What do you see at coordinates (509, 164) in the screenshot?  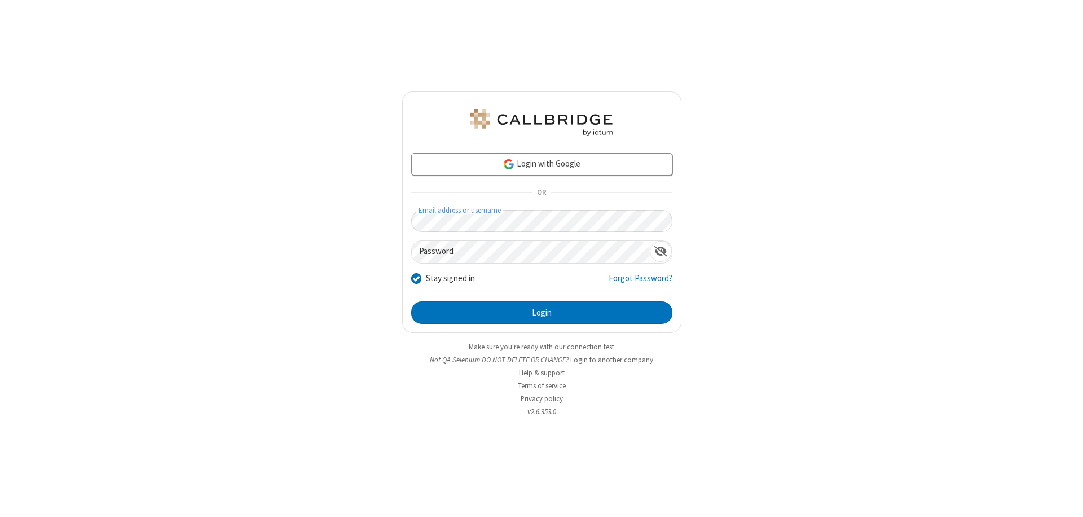 I see `img: google-icon.png` at bounding box center [509, 164].